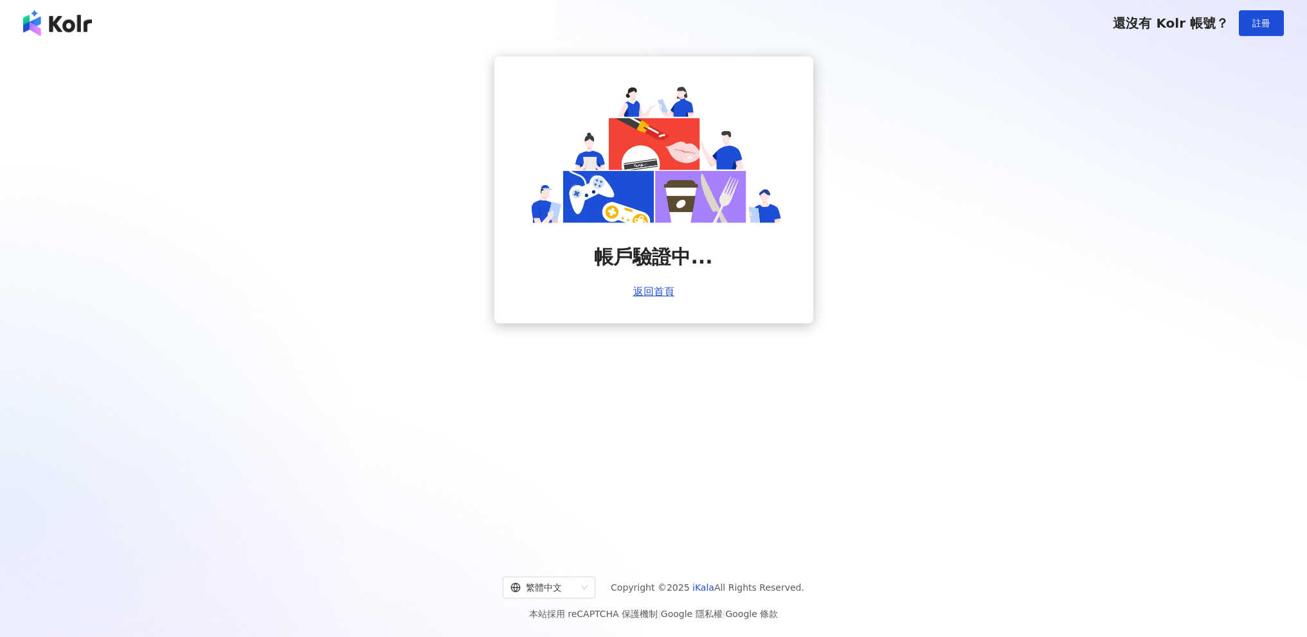 The image size is (1307, 637). Describe the element at coordinates (1261, 23) in the screenshot. I see `span: 註冊` at that location.